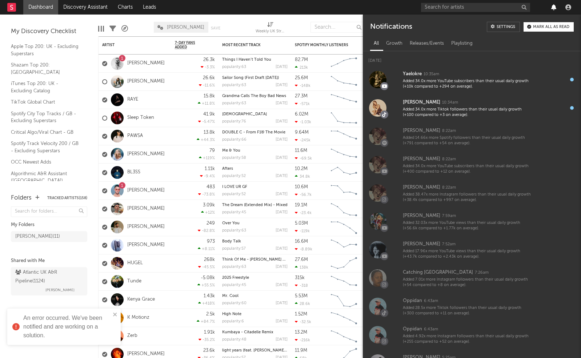 This screenshot has width=581, height=358. I want to click on button: Save, so click(216, 28).